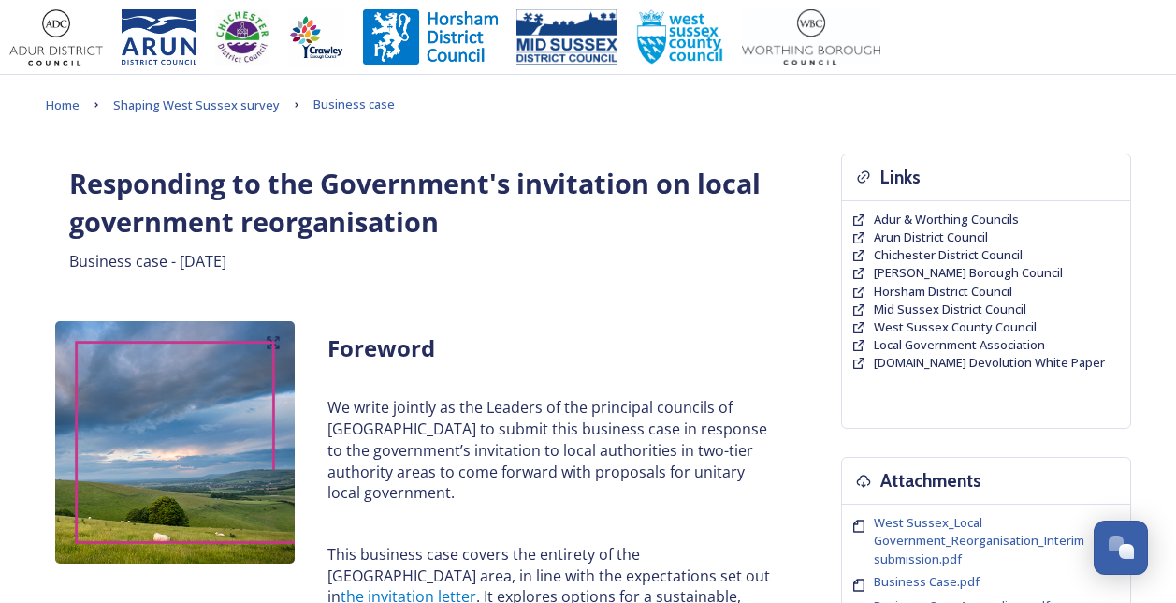  I want to click on a: Local Government Association, so click(959, 344).